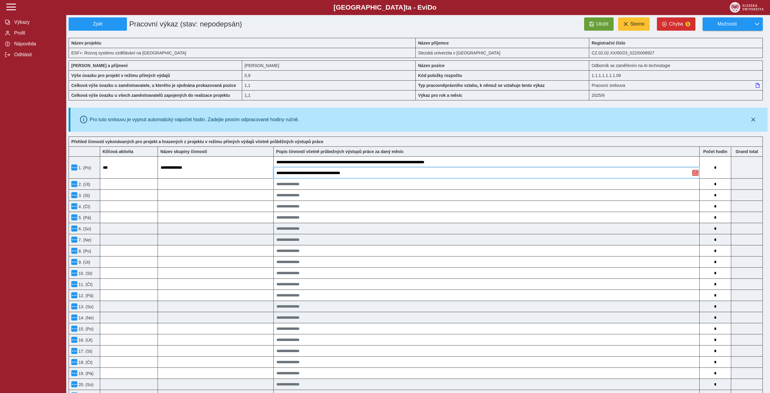 Image resolution: width=770 pixels, height=393 pixels. What do you see at coordinates (85, 340) in the screenshot?
I see `span: 16. (Út)` at bounding box center [85, 340].